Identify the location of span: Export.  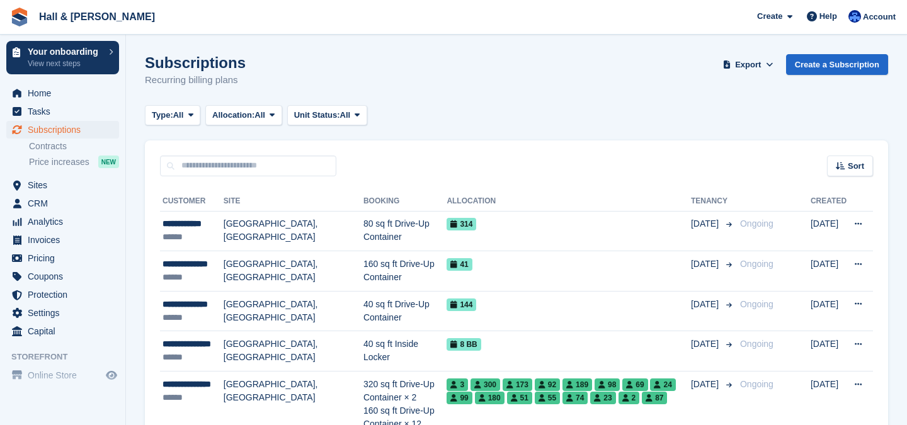
(747, 65).